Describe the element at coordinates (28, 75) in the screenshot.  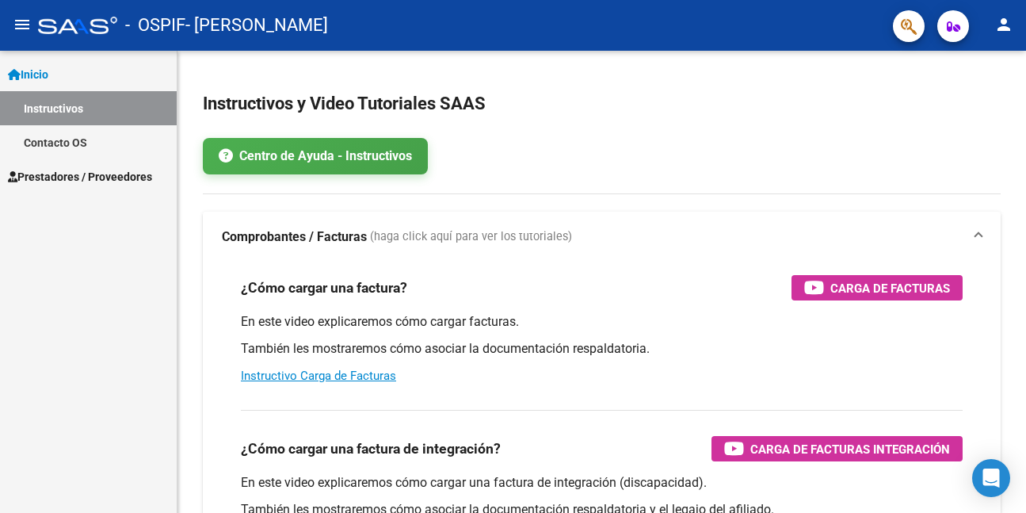
I see `span: Inicio` at that location.